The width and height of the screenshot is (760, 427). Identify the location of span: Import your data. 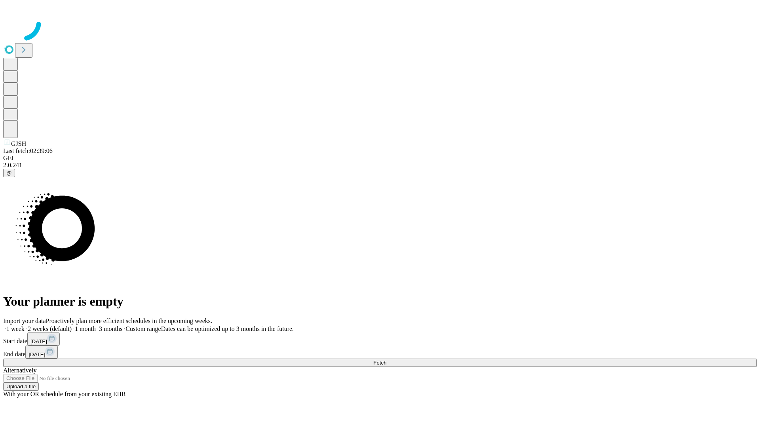
(25, 321).